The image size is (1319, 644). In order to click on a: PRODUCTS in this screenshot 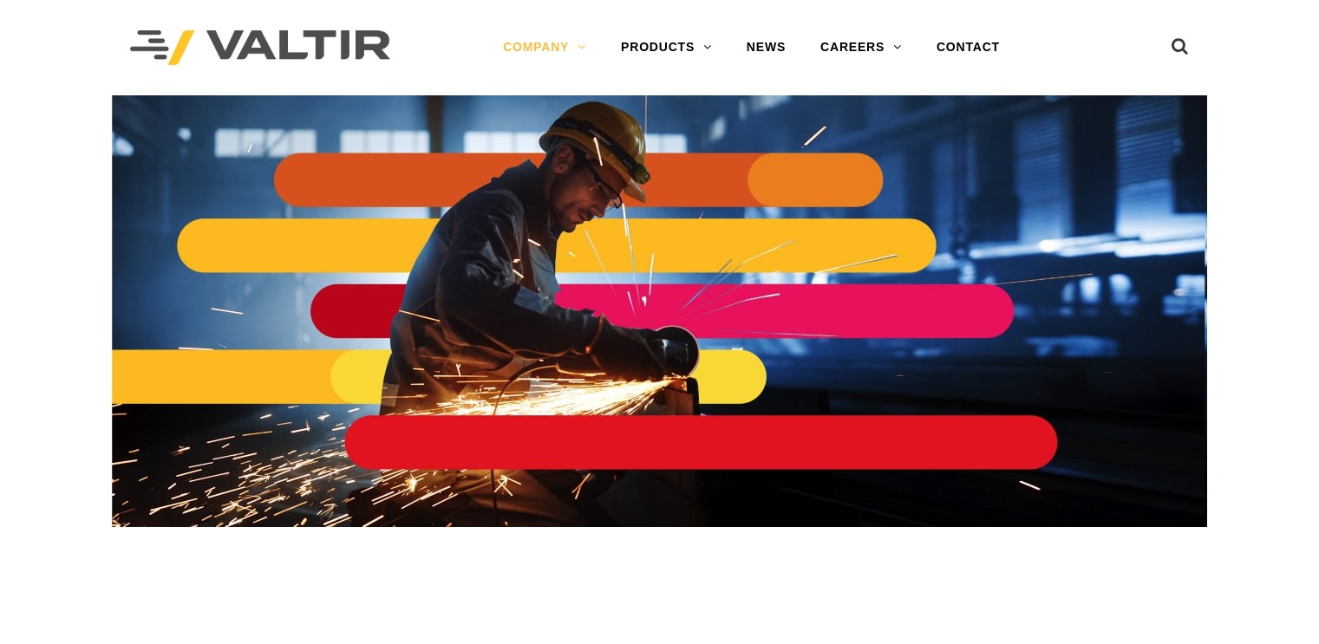, I will do `click(666, 48)`.